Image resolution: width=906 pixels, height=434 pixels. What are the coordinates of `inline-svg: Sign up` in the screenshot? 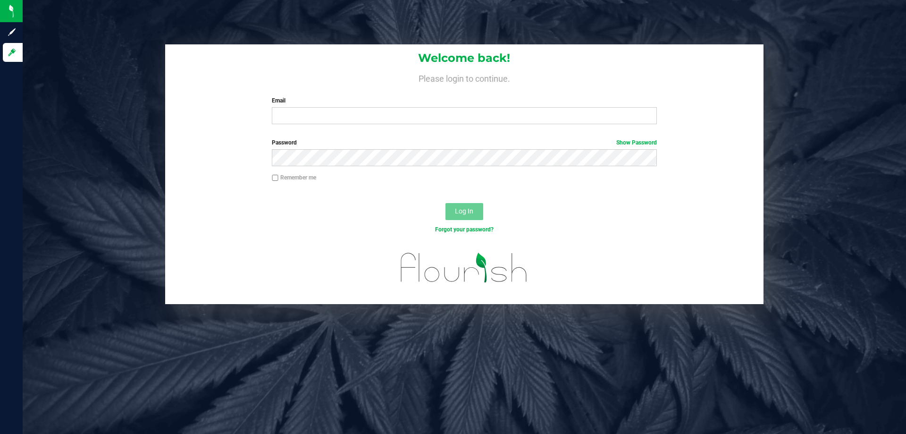 It's located at (12, 32).